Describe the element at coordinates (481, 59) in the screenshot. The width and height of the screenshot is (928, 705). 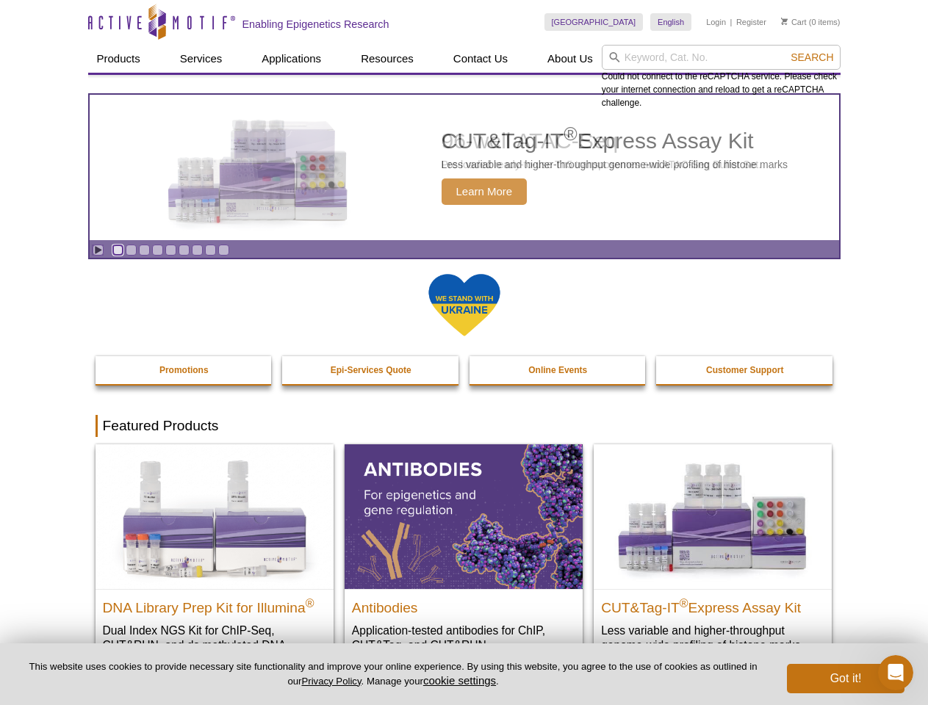
I see `a: Contact Us` at that location.